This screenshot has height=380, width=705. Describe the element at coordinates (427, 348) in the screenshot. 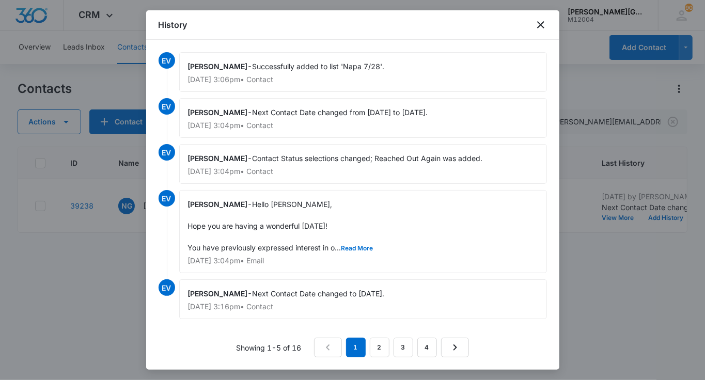

I see `a: Page 4` at that location.